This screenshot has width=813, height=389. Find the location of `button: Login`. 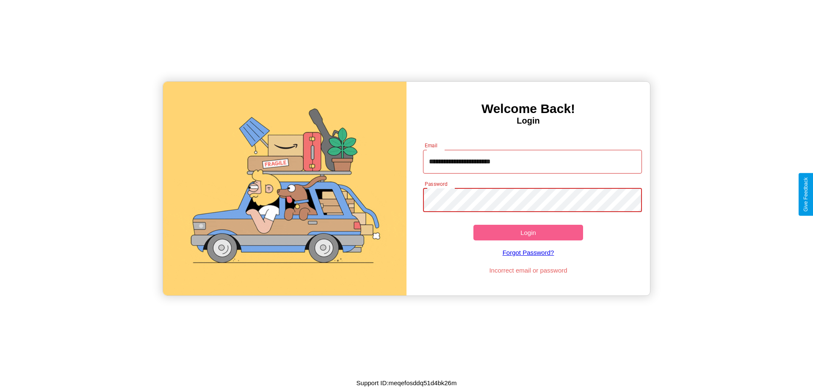

button: Login is located at coordinates (528, 233).